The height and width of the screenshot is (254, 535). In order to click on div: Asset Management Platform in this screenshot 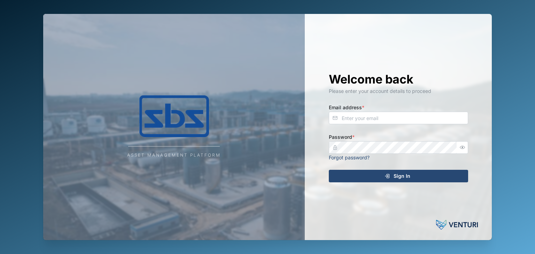, I will do `click(174, 155)`.